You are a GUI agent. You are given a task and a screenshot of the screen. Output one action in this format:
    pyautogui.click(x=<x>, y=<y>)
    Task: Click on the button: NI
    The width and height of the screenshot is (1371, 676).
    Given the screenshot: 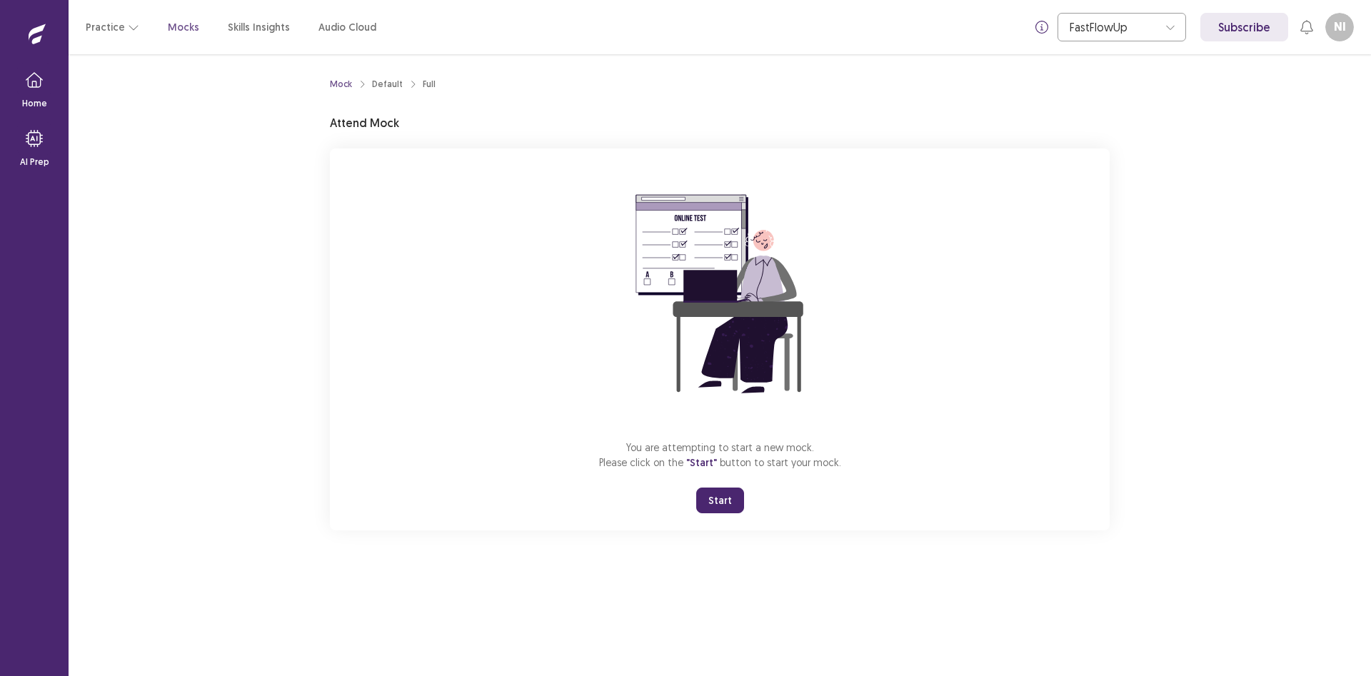 What is the action you would take?
    pyautogui.click(x=1339, y=27)
    